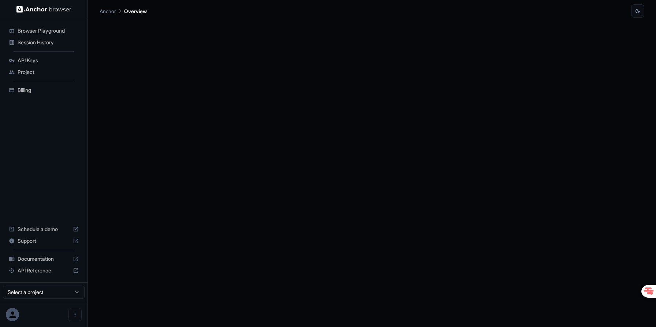 The image size is (656, 327). Describe the element at coordinates (108, 11) in the screenshot. I see `p: Anchor` at that location.